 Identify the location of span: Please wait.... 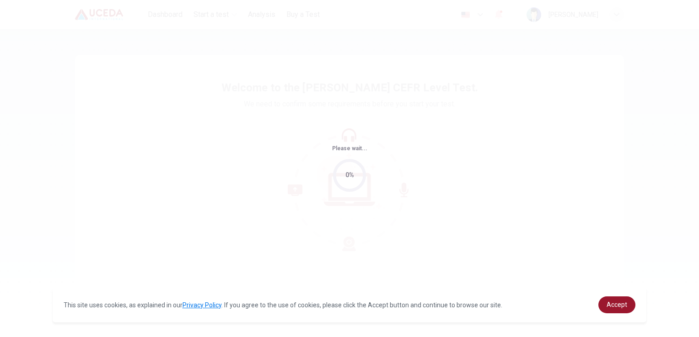
(349, 149).